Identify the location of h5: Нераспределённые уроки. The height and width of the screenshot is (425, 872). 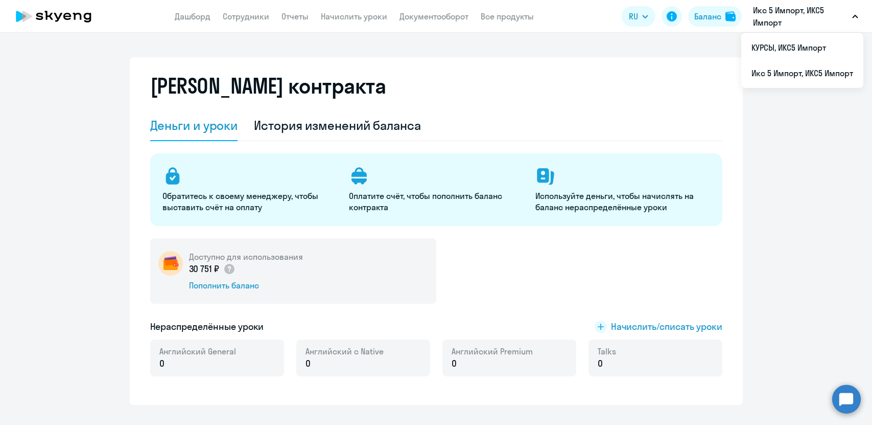
(207, 326).